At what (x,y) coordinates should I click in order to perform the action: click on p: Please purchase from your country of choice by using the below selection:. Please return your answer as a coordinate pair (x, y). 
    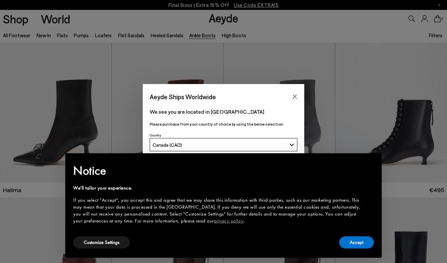
    Looking at the image, I should click on (223, 124).